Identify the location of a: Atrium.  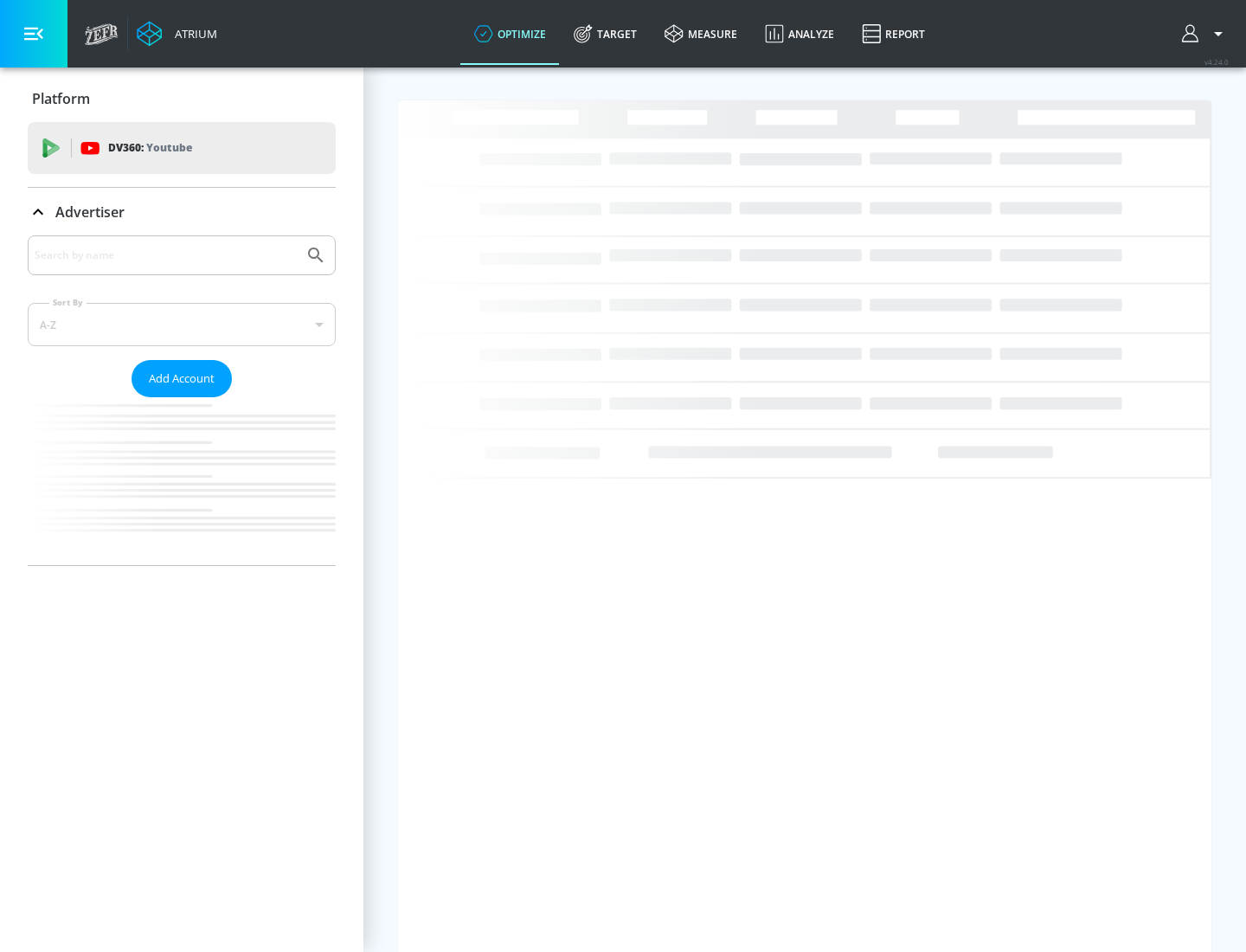
(177, 34).